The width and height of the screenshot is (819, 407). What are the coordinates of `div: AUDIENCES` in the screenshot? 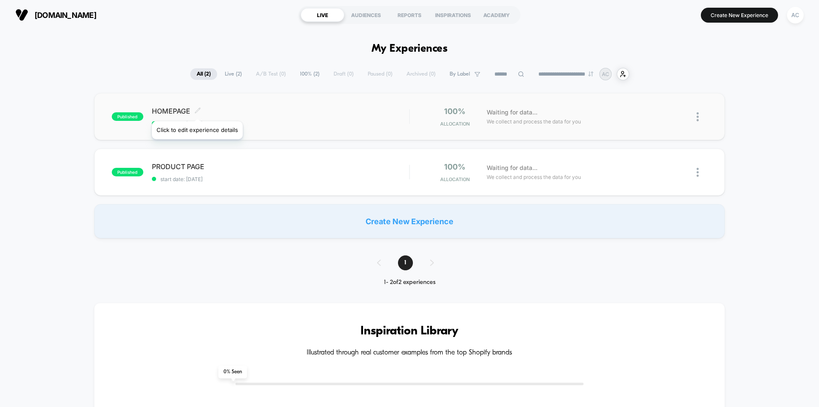 It's located at (366, 15).